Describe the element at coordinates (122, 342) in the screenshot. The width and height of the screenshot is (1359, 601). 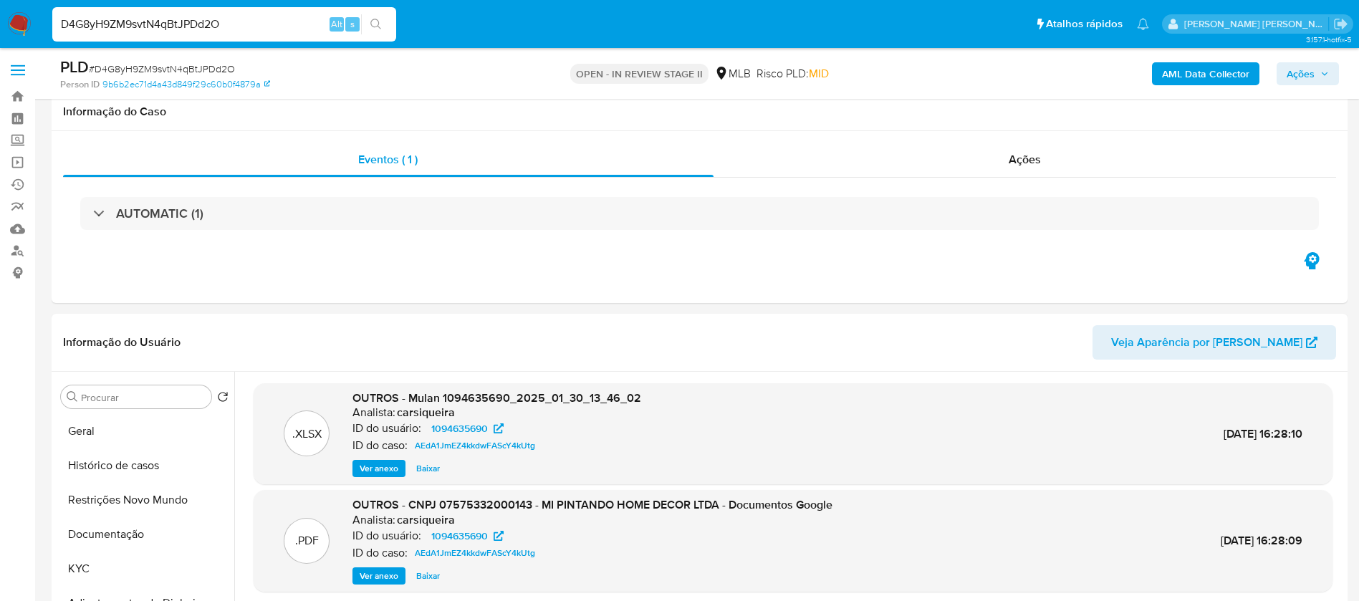
I see `h1: Informação do Usuário` at that location.